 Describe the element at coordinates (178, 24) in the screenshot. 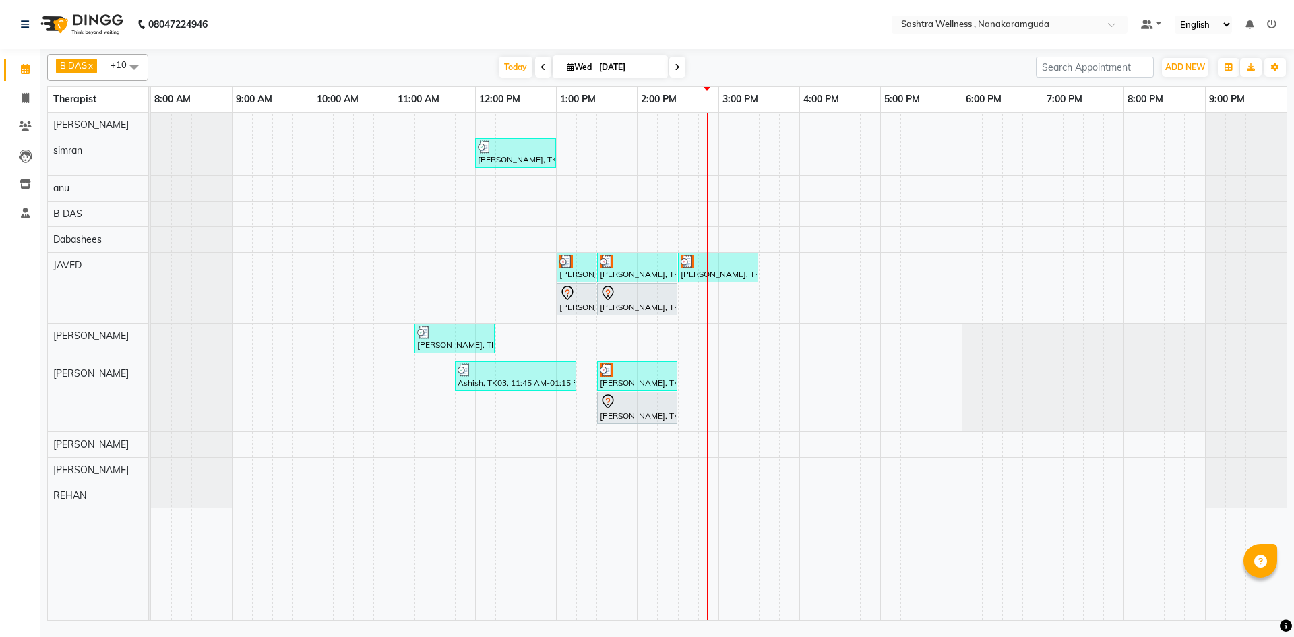

I see `b: 08047224946` at that location.